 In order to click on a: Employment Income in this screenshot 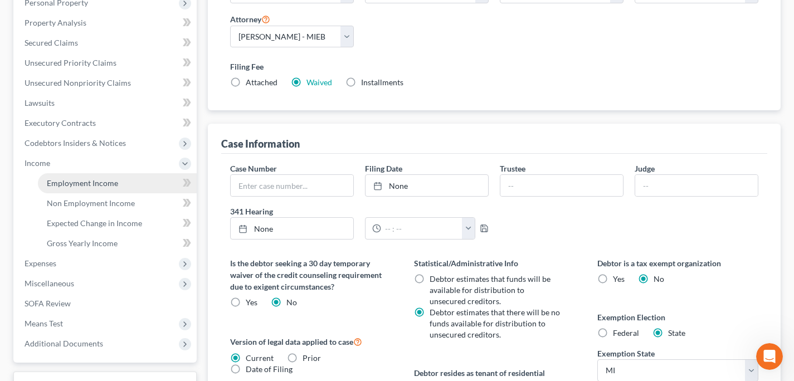, I will do `click(117, 183)`.